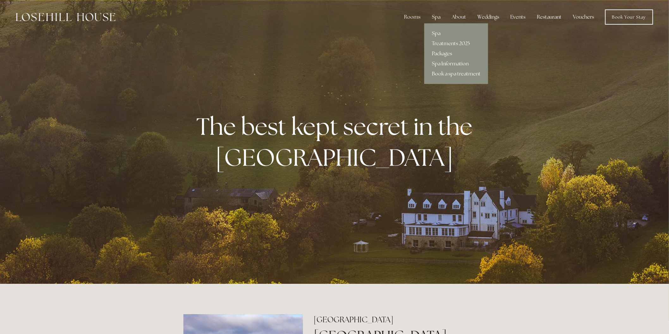 This screenshot has width=669, height=334. I want to click on div: Rooms, so click(412, 17).